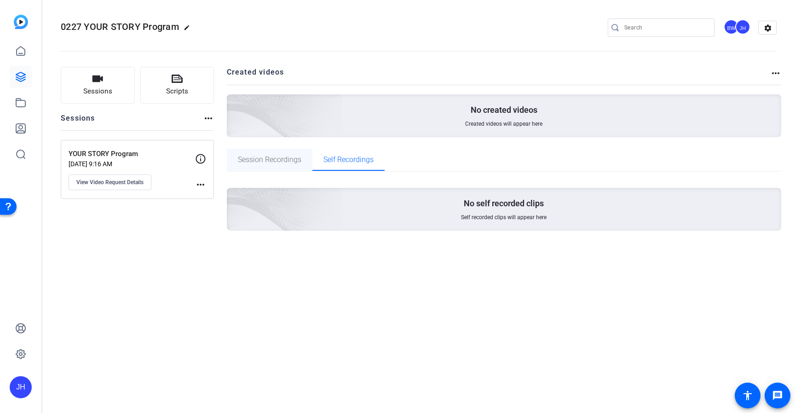  What do you see at coordinates (504, 110) in the screenshot?
I see `p: No created videos` at bounding box center [504, 110].